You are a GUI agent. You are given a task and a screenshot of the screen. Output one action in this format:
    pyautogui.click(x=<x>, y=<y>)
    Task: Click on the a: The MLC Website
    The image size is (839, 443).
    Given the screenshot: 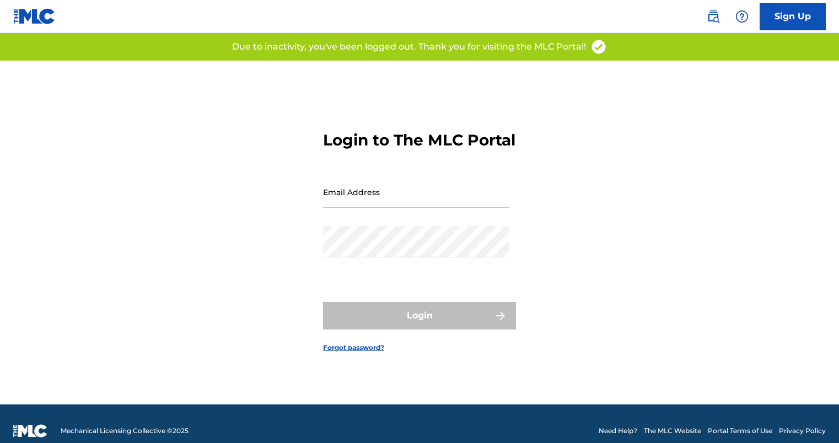 What is the action you would take?
    pyautogui.click(x=672, y=431)
    